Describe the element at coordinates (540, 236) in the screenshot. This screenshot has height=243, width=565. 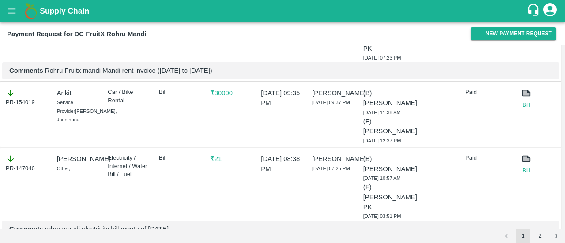
I see `button: Go to page 2` at that location.